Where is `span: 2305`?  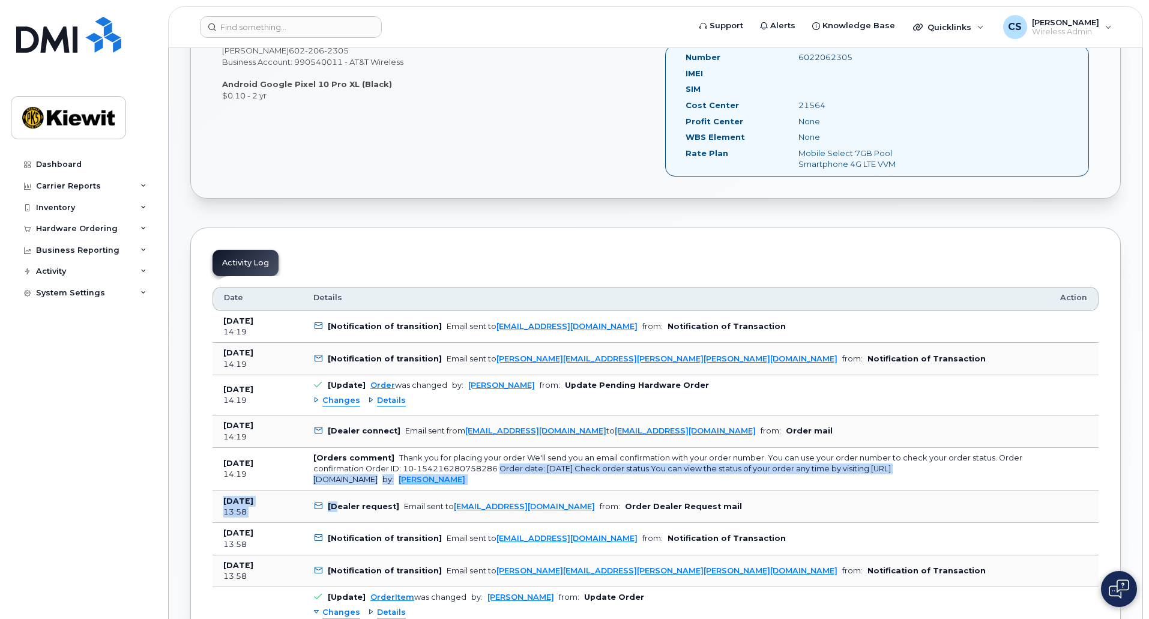
span: 2305 is located at coordinates (336, 50).